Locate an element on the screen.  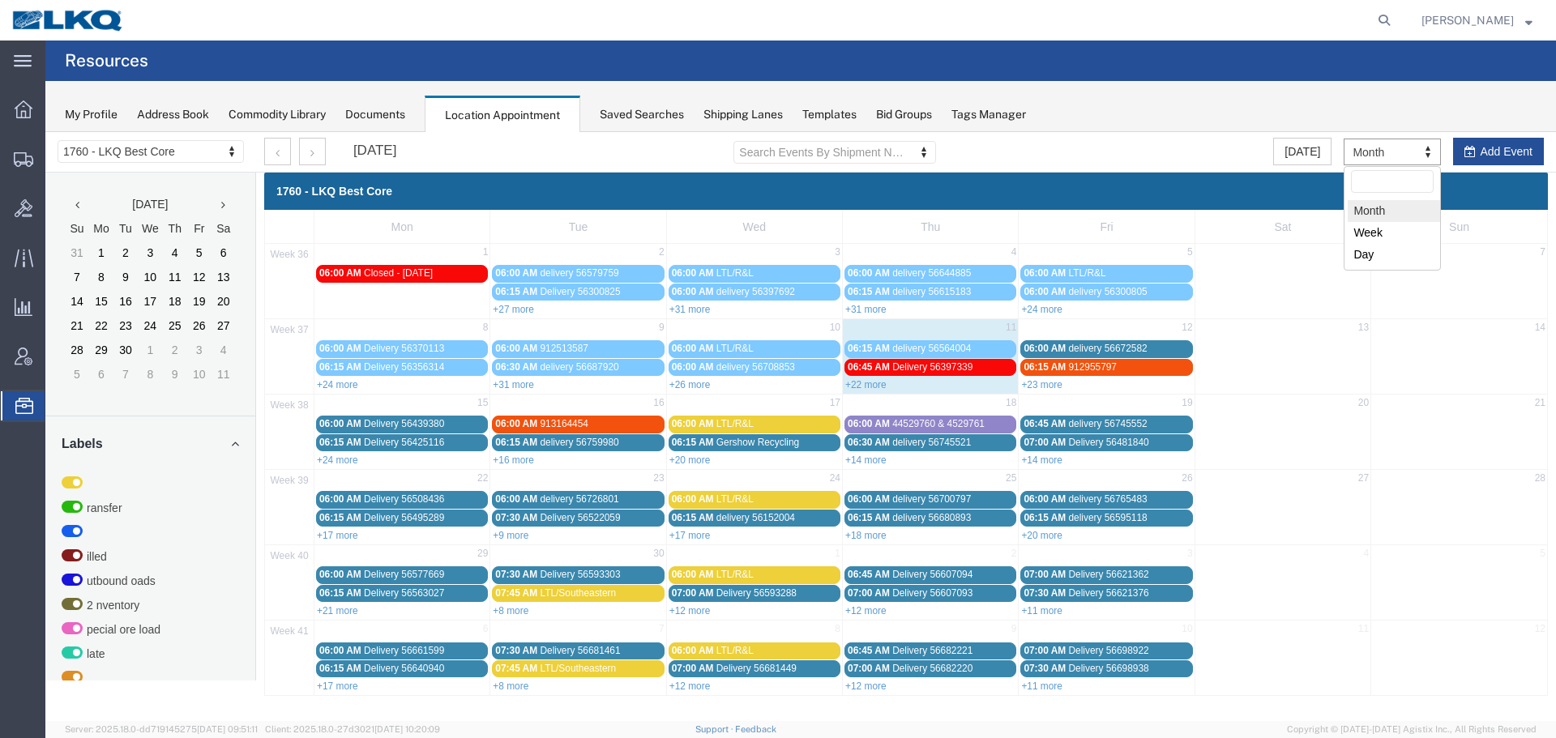
div: My Profile is located at coordinates (91, 114).